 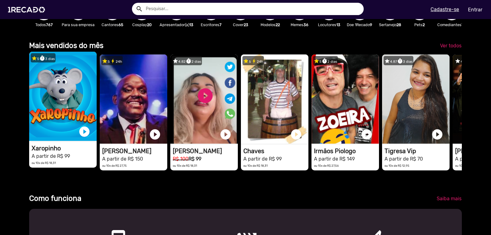 What do you see at coordinates (404, 158) in the screenshot?
I see `small: A partir de R$ 70` at bounding box center [404, 158].